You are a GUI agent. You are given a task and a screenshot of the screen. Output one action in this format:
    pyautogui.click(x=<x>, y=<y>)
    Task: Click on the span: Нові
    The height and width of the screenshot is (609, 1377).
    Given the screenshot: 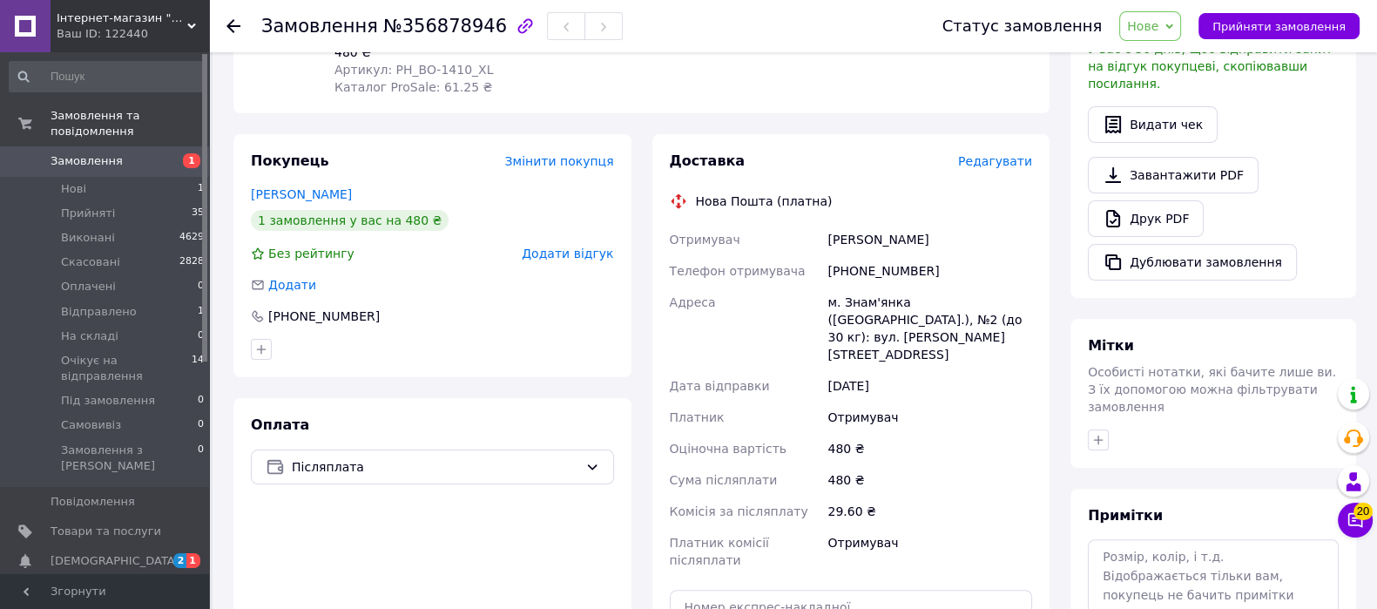 What is the action you would take?
    pyautogui.click(x=73, y=189)
    